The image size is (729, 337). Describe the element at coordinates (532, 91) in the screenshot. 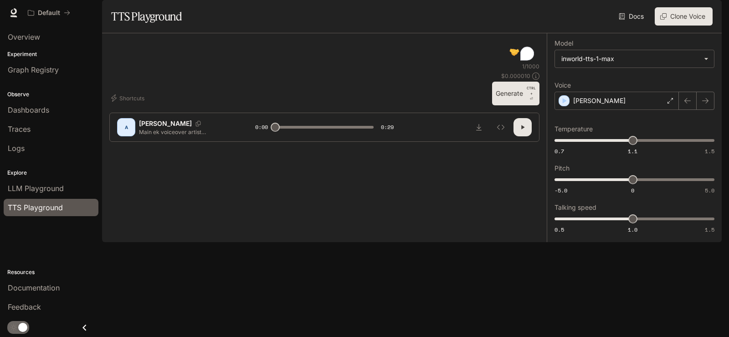

I see `p: CTRL +` at that location.